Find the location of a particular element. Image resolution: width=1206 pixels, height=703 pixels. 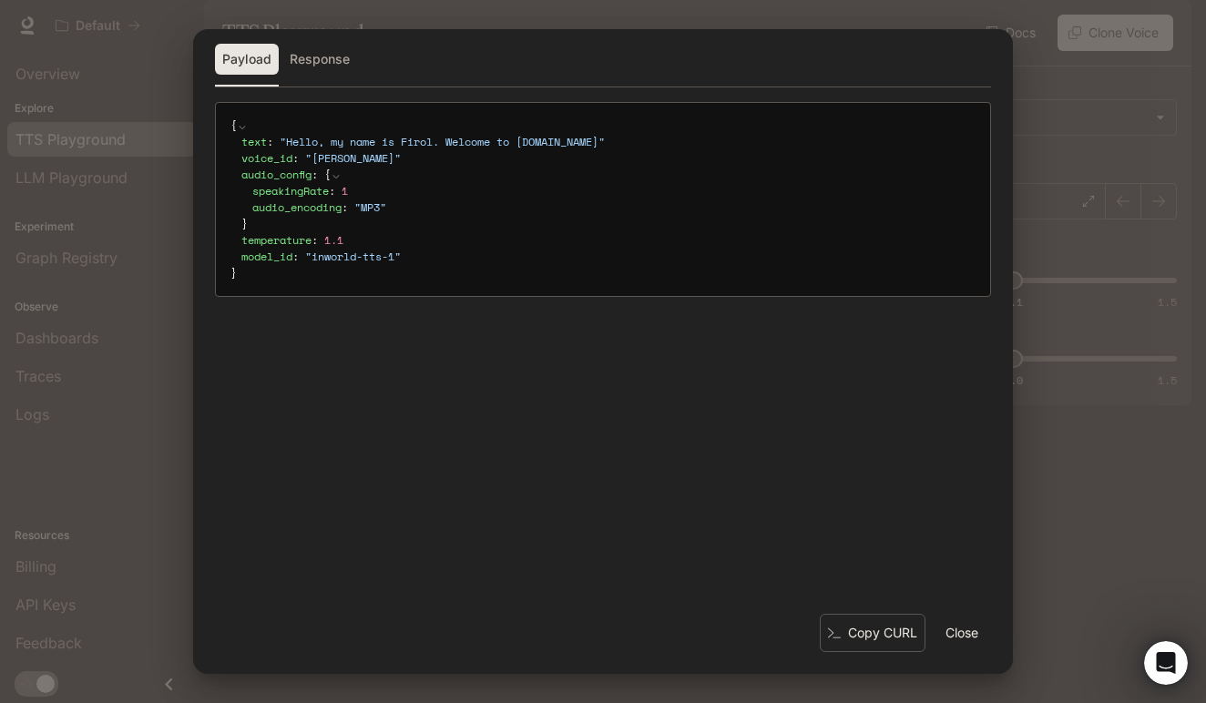

span: temperature is located at coordinates (276, 240).